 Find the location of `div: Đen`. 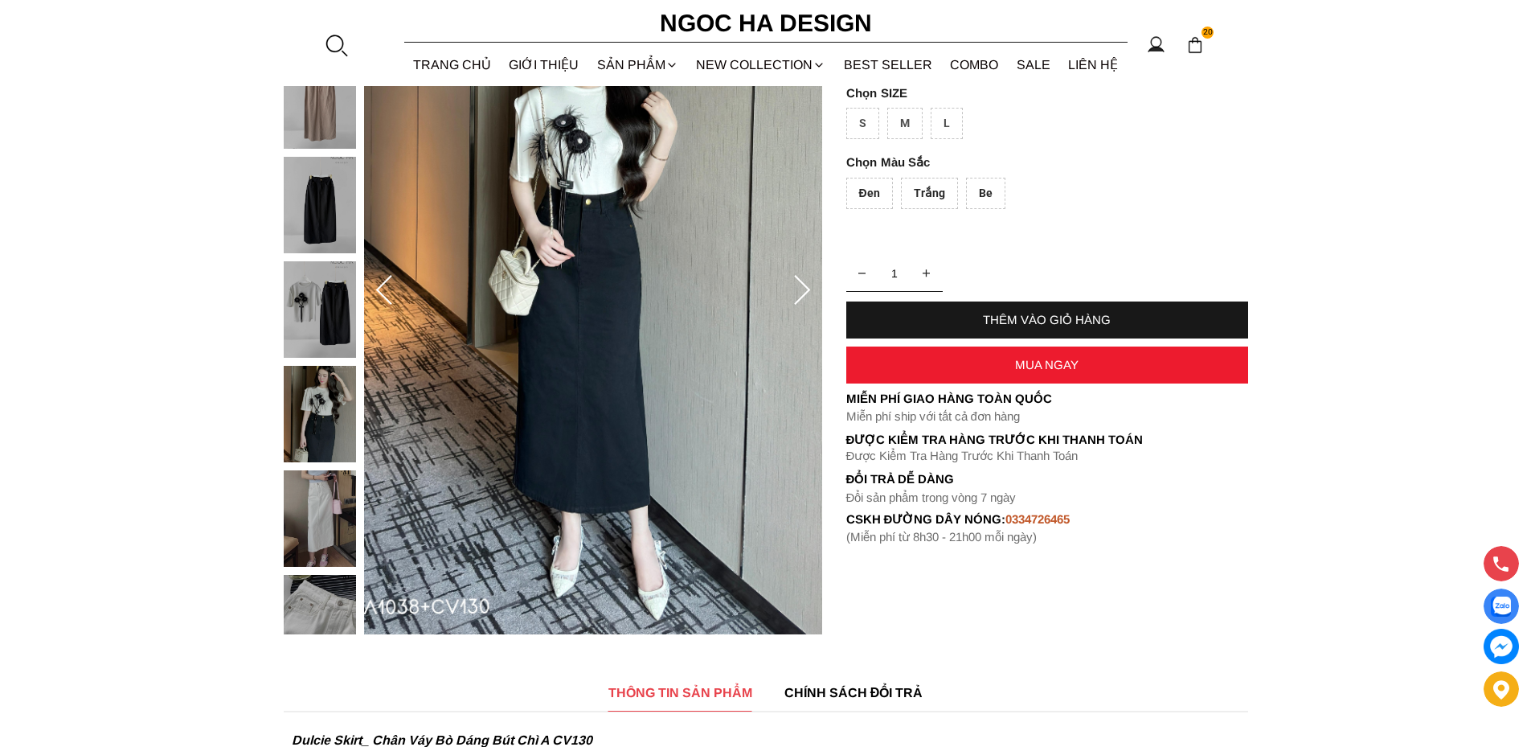

div: Đen is located at coordinates (870, 193).